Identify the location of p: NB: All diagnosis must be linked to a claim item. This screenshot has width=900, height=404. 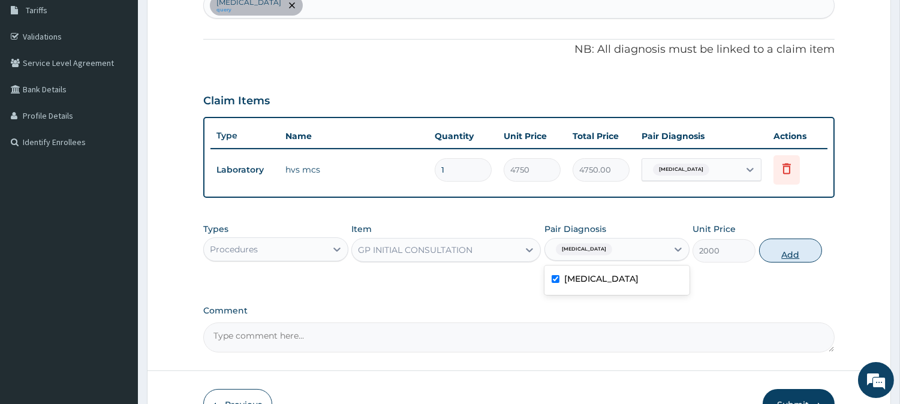
(519, 50).